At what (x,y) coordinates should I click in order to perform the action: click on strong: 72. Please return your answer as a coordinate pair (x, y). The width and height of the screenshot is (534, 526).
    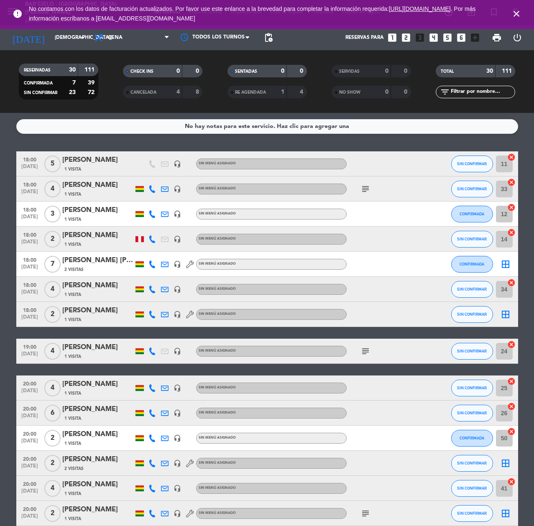
    Looking at the image, I should click on (92, 92).